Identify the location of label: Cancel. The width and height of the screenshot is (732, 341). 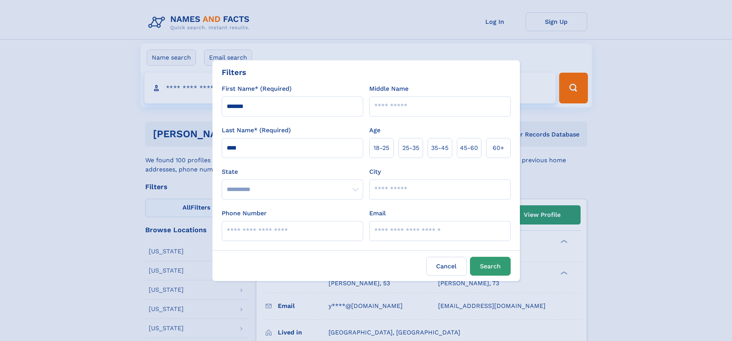
(446, 266).